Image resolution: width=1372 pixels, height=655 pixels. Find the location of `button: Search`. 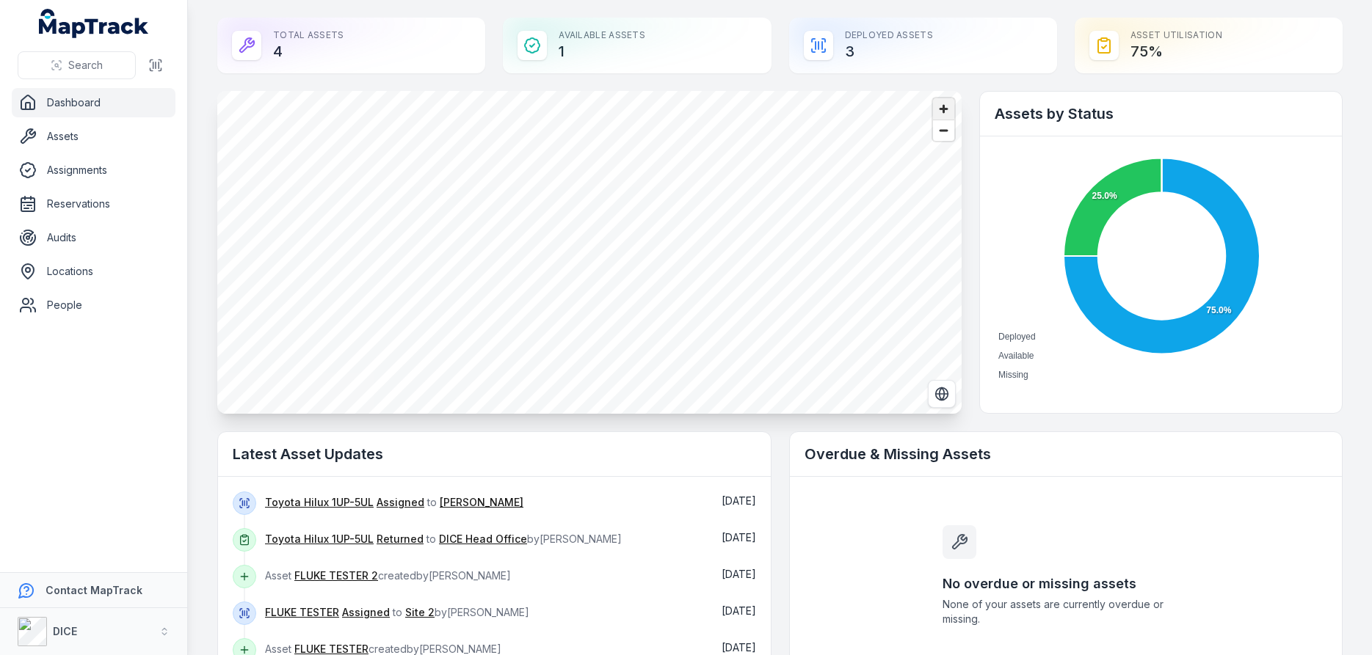

button: Search is located at coordinates (76, 65).